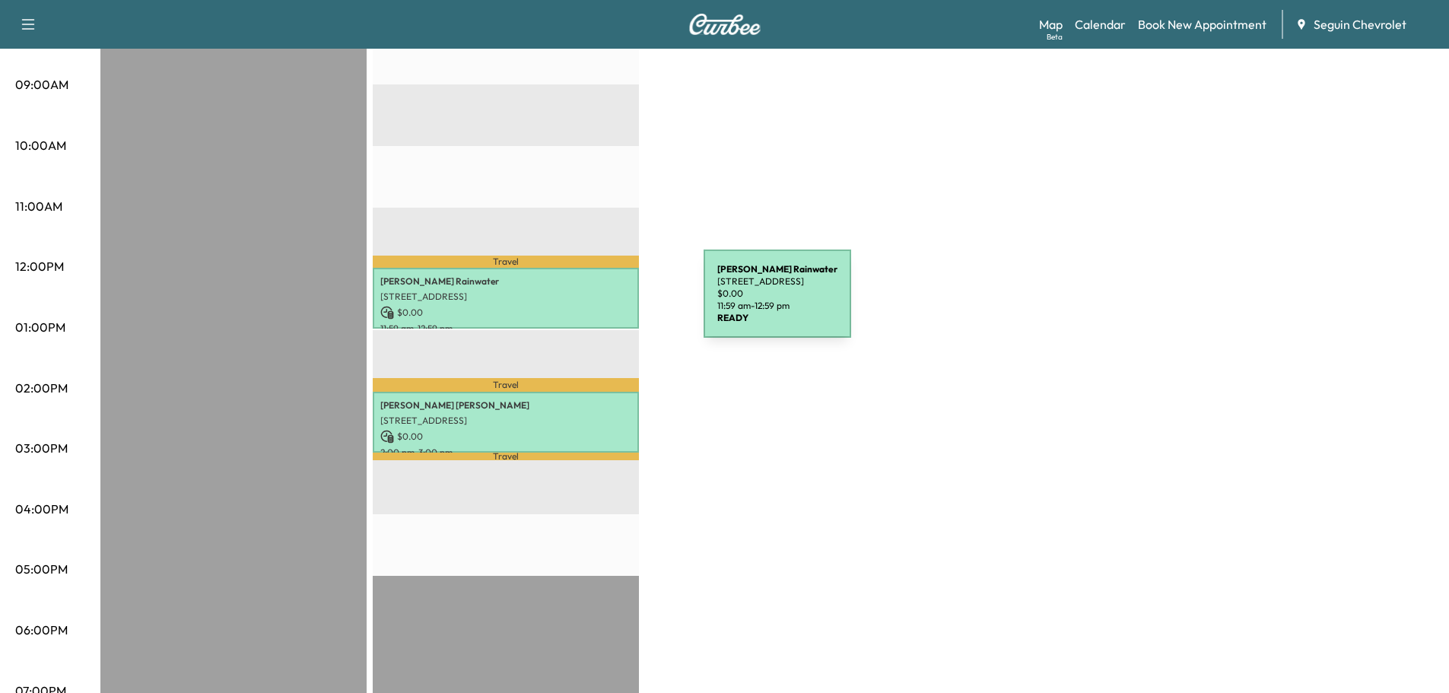 The image size is (1449, 693). Describe the element at coordinates (1054, 37) in the screenshot. I see `div: Beta` at that location.